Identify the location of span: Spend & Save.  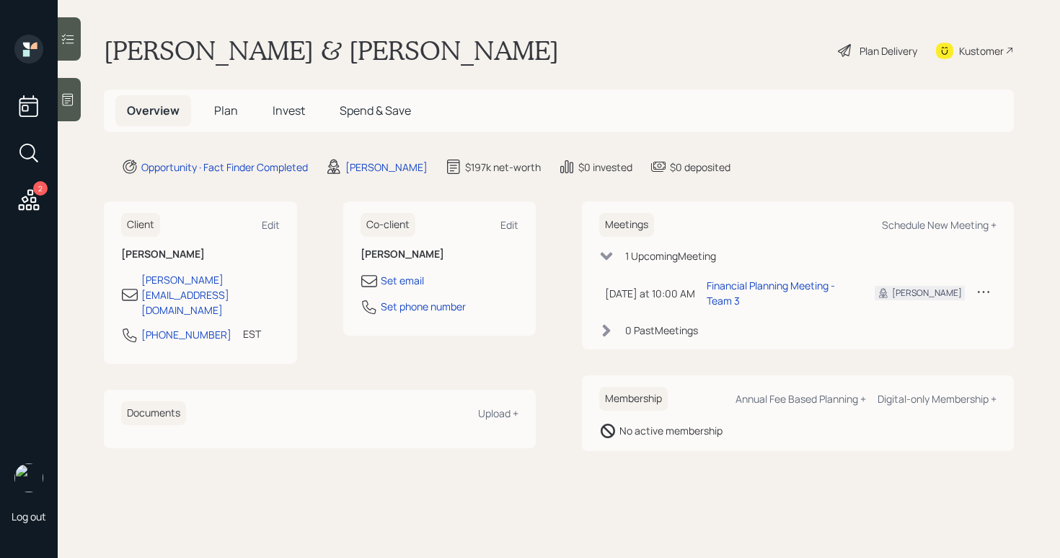
(375, 110).